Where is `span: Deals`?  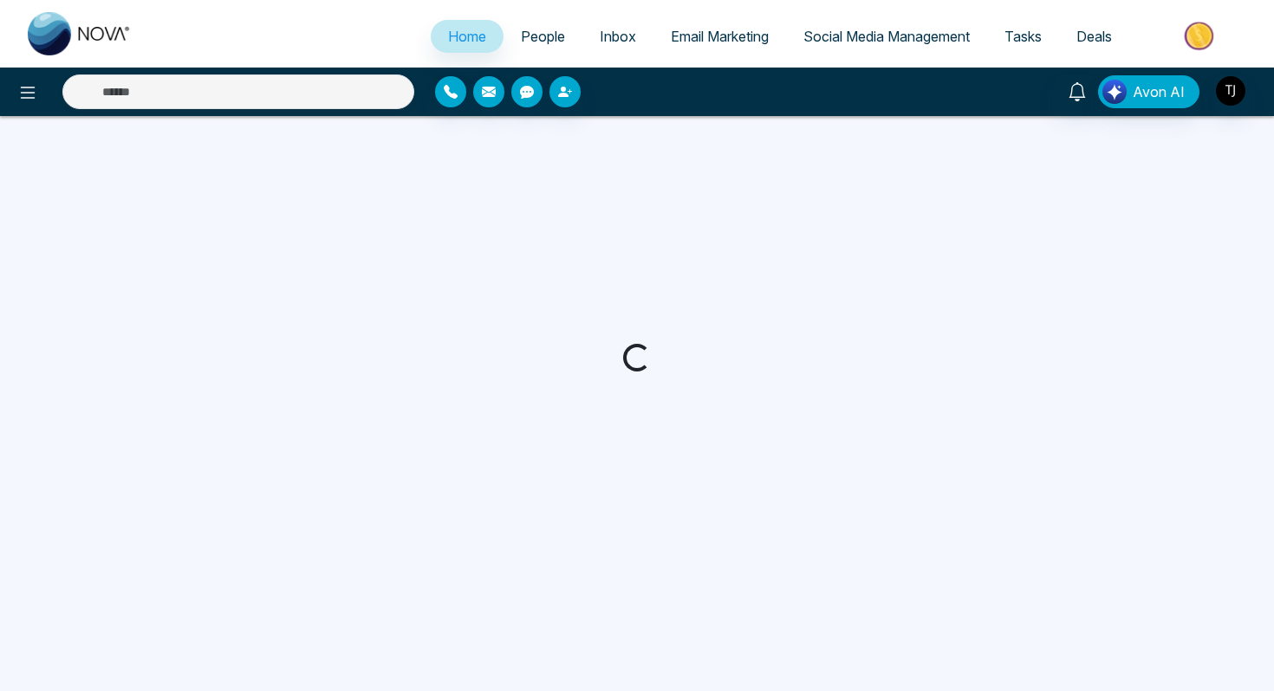 span: Deals is located at coordinates (1094, 36).